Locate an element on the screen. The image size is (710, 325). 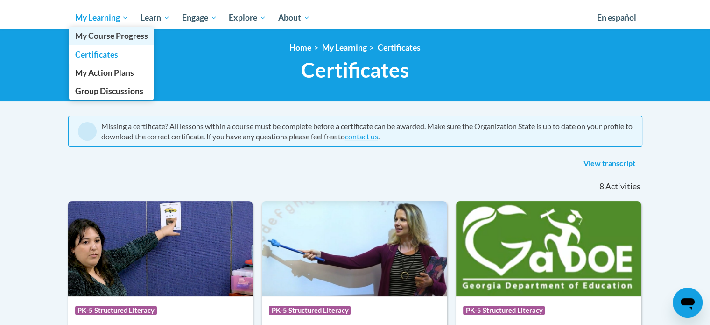
span: Explore is located at coordinates (247, 18).